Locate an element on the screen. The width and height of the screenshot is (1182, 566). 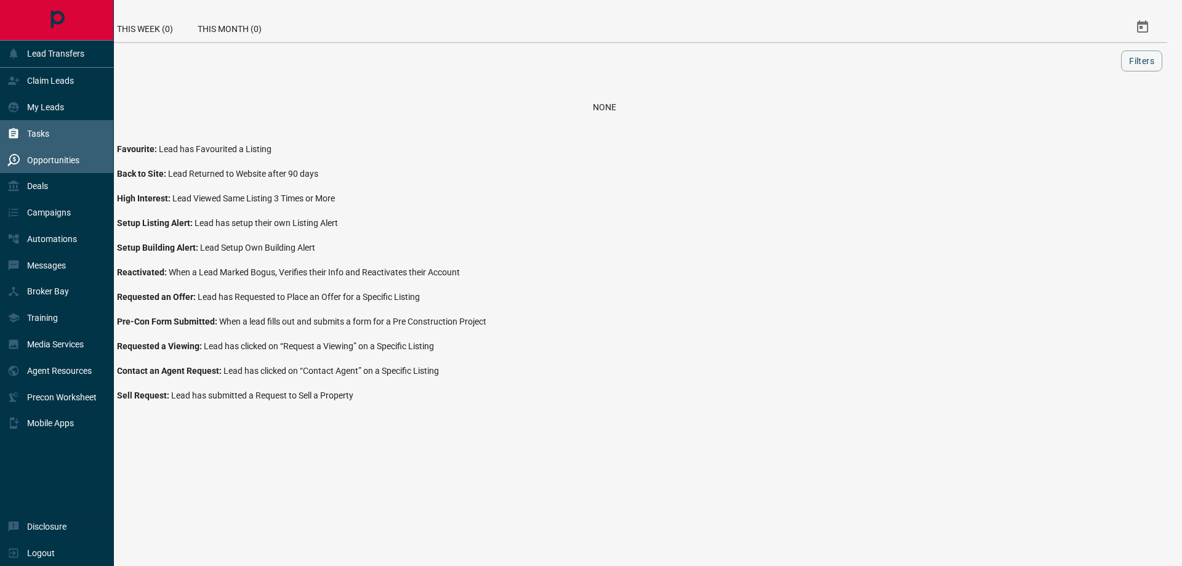
div: This Week (0) is located at coordinates (145, 27).